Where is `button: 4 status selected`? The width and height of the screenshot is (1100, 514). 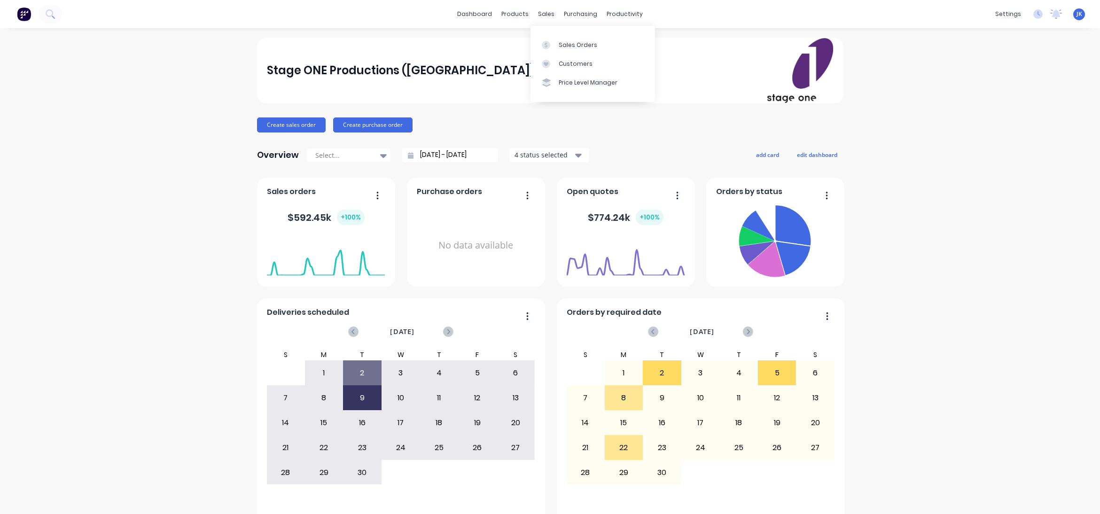 button: 4 status selected is located at coordinates (549, 155).